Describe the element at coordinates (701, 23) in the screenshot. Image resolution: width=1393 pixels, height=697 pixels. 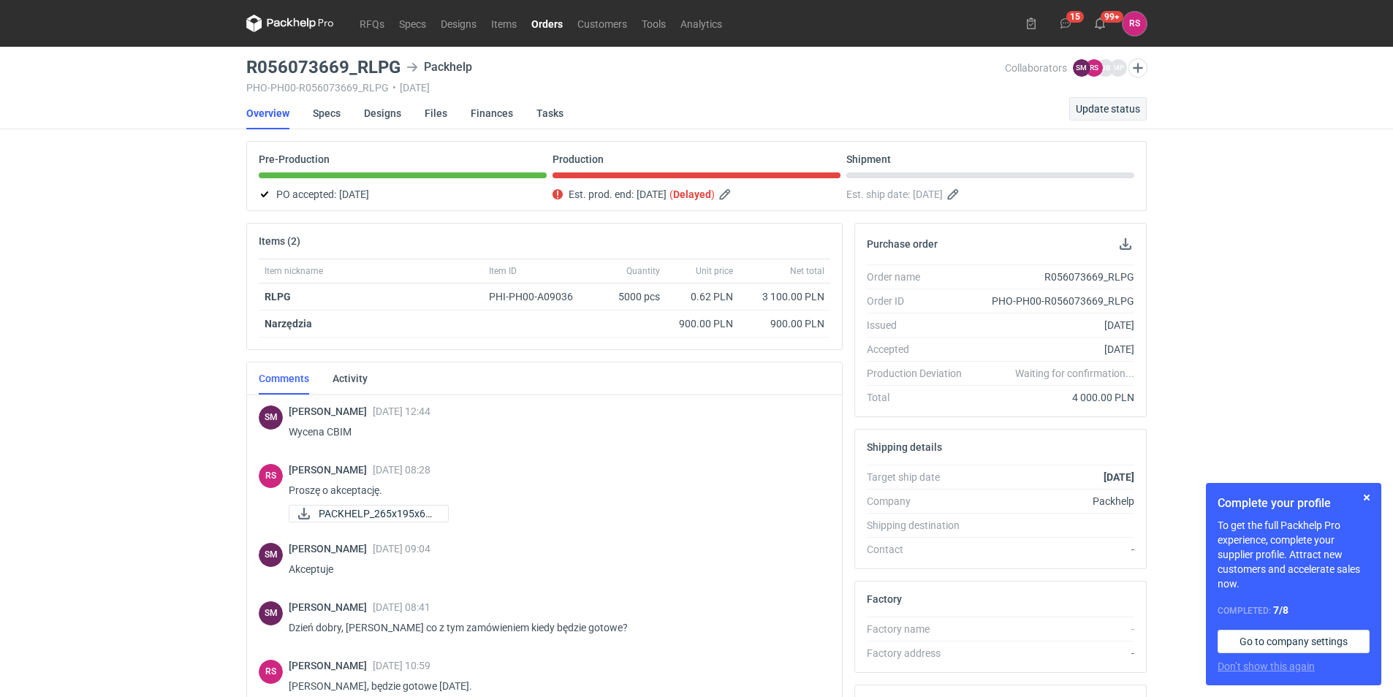
I see `a: Analytics` at that location.